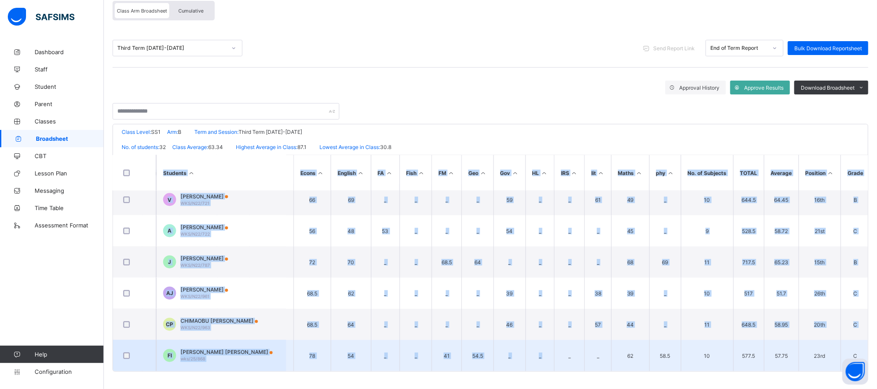 This screenshot has height=389, width=877. I want to click on span: Staff, so click(69, 69).